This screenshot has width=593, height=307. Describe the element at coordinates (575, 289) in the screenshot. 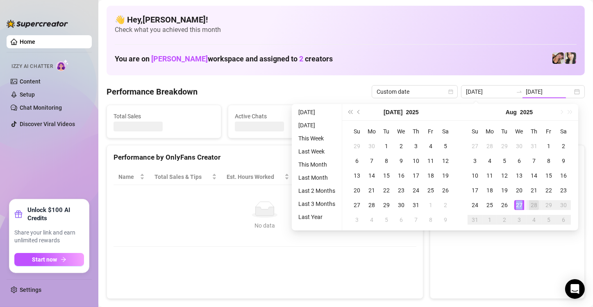

I see `div: Open Intercom Messenger` at that location.